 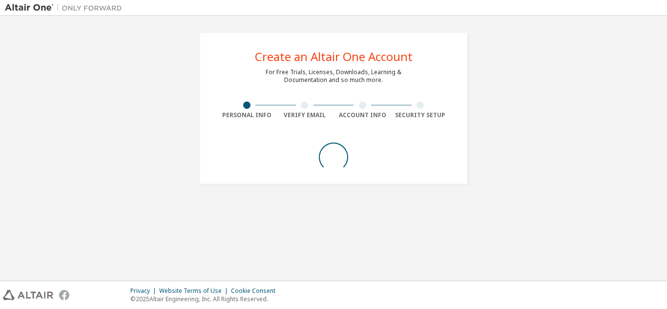 I want to click on img: altair_logo.svg, so click(x=28, y=295).